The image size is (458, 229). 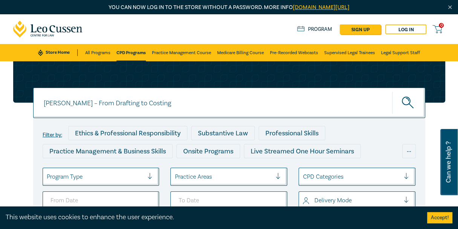 What do you see at coordinates (208, 151) in the screenshot?
I see `div: Onsite Programs` at bounding box center [208, 151].